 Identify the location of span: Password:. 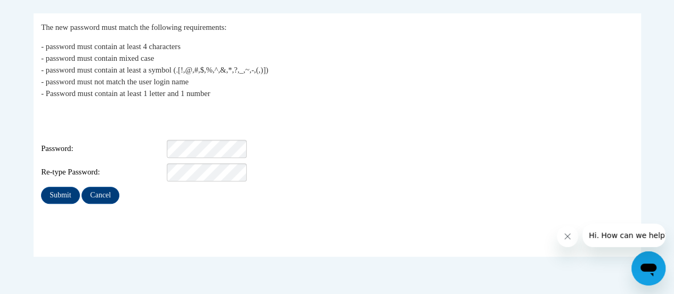
(103, 149).